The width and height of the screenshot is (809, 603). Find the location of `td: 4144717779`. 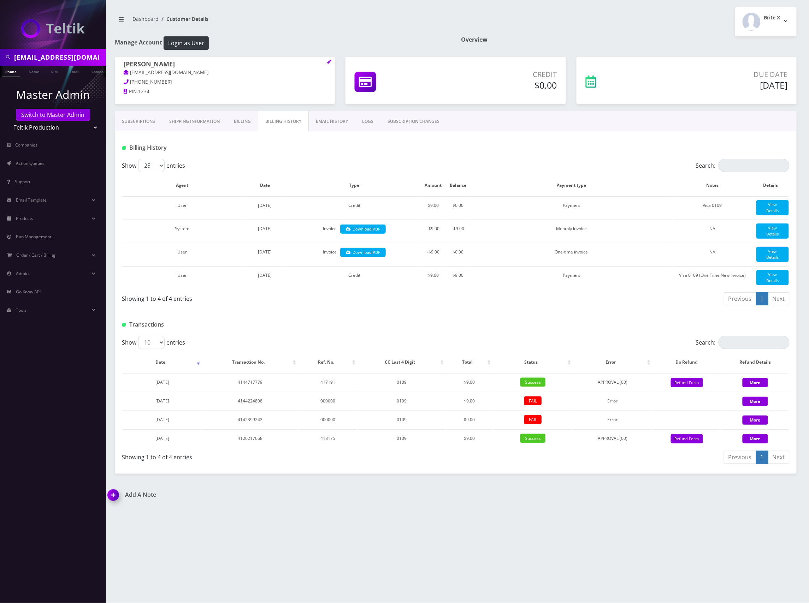

td: 4144717779 is located at coordinates (250, 382).